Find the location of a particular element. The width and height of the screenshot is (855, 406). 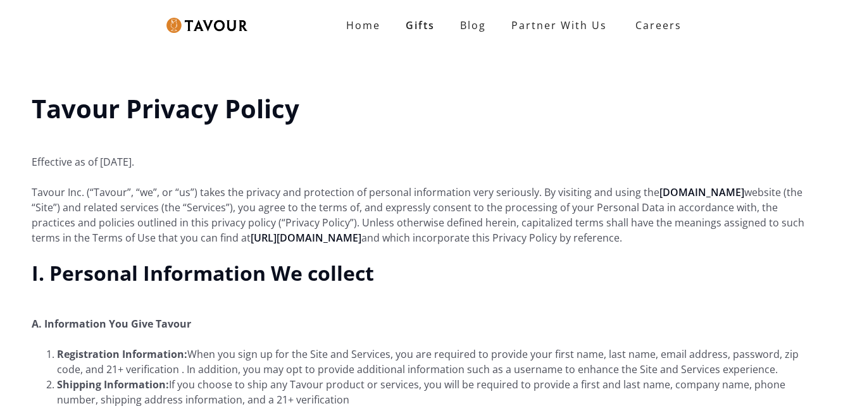

strong: Shipping Information: is located at coordinates (113, 385).